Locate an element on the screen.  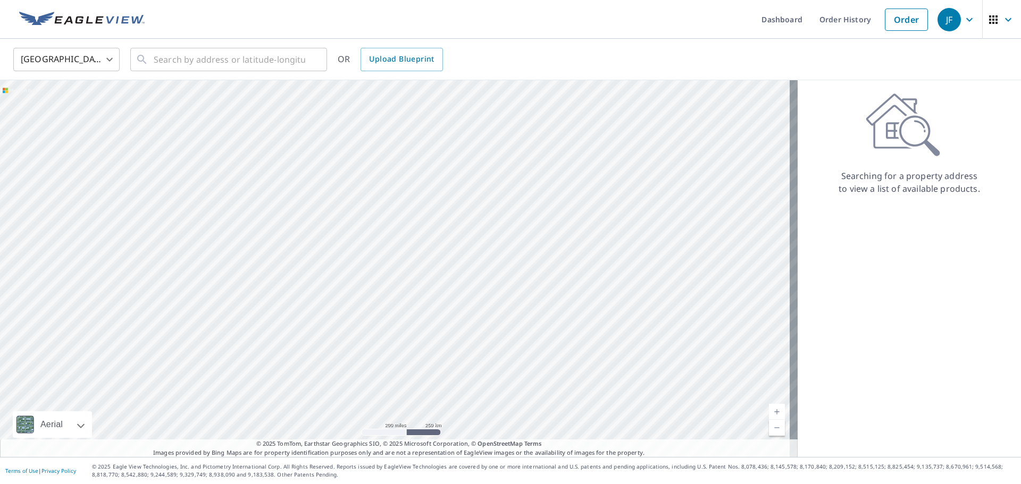
a: Current Level 5, Zoom In is located at coordinates (777, 412).